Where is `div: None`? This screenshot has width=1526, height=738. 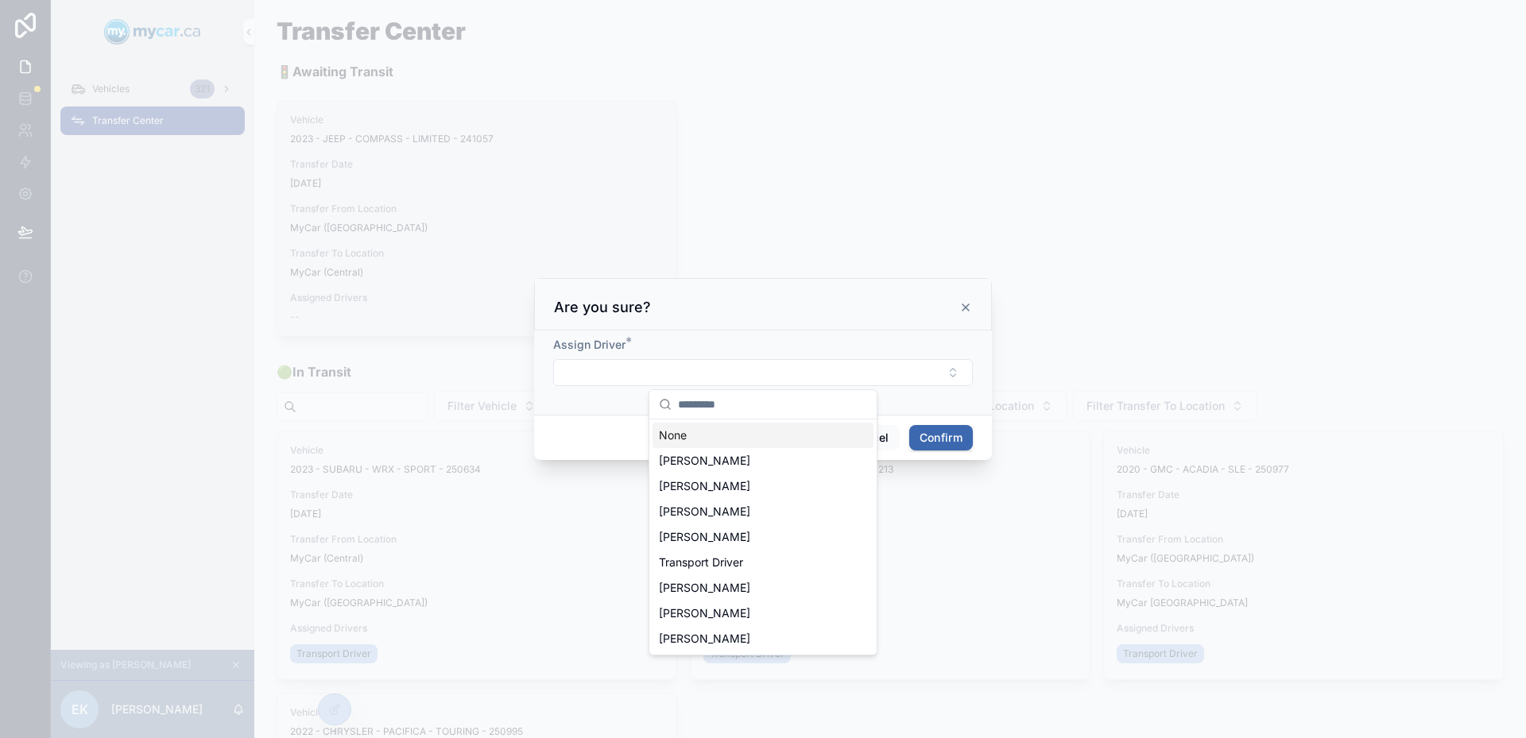 div: None is located at coordinates (763, 435).